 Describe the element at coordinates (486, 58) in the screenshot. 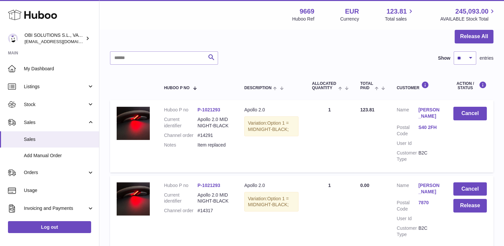

I see `span: entries` at that location.